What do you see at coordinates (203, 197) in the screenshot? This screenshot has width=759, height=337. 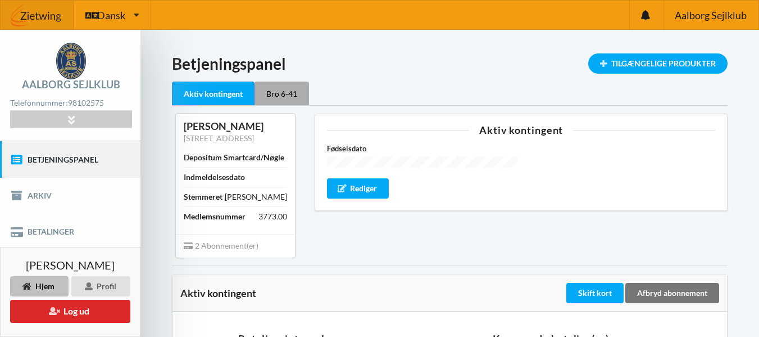 I see `div: Stemmeret` at bounding box center [203, 197].